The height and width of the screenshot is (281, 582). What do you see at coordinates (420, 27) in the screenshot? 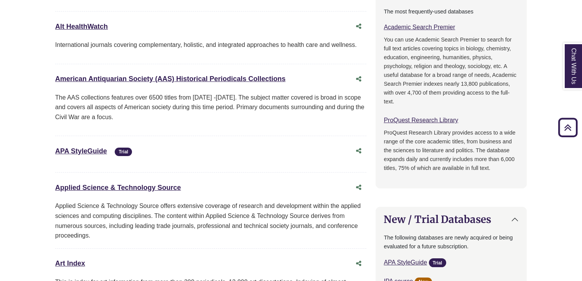
I see `a: Academic Search Premier` at bounding box center [420, 27].